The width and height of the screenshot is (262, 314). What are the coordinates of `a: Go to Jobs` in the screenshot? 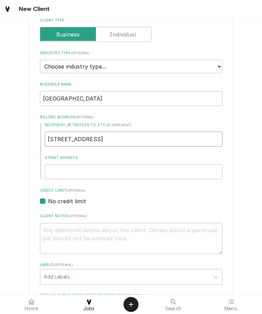 It's located at (8, 9).